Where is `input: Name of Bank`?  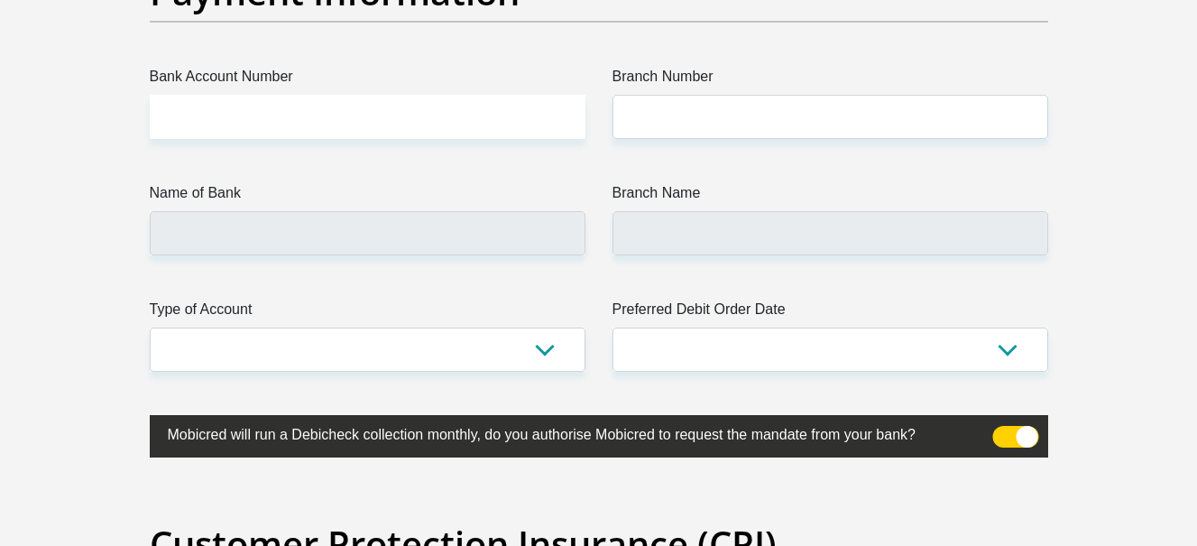
input: Name of Bank is located at coordinates (367, 233).